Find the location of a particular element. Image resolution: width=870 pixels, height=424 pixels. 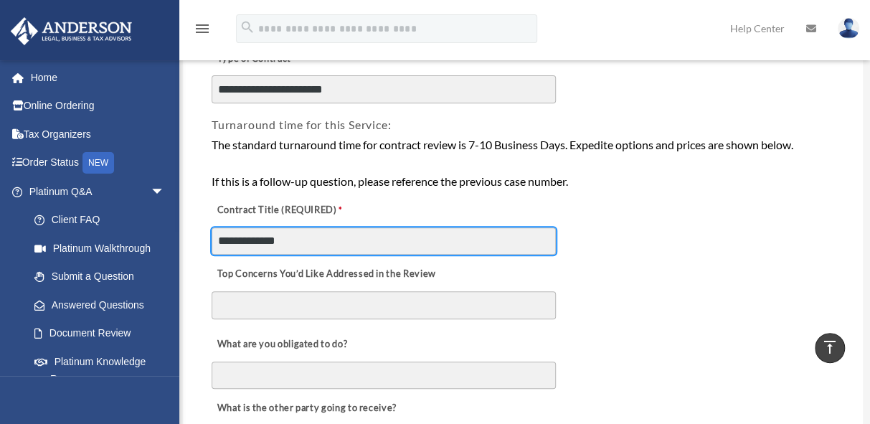

span: arrow_drop_down is located at coordinates (165, 192).